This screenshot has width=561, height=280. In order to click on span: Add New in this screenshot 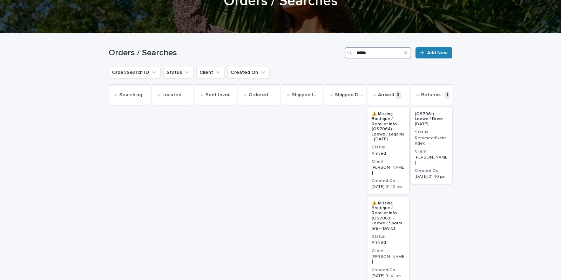, I will do `click(437, 53)`.